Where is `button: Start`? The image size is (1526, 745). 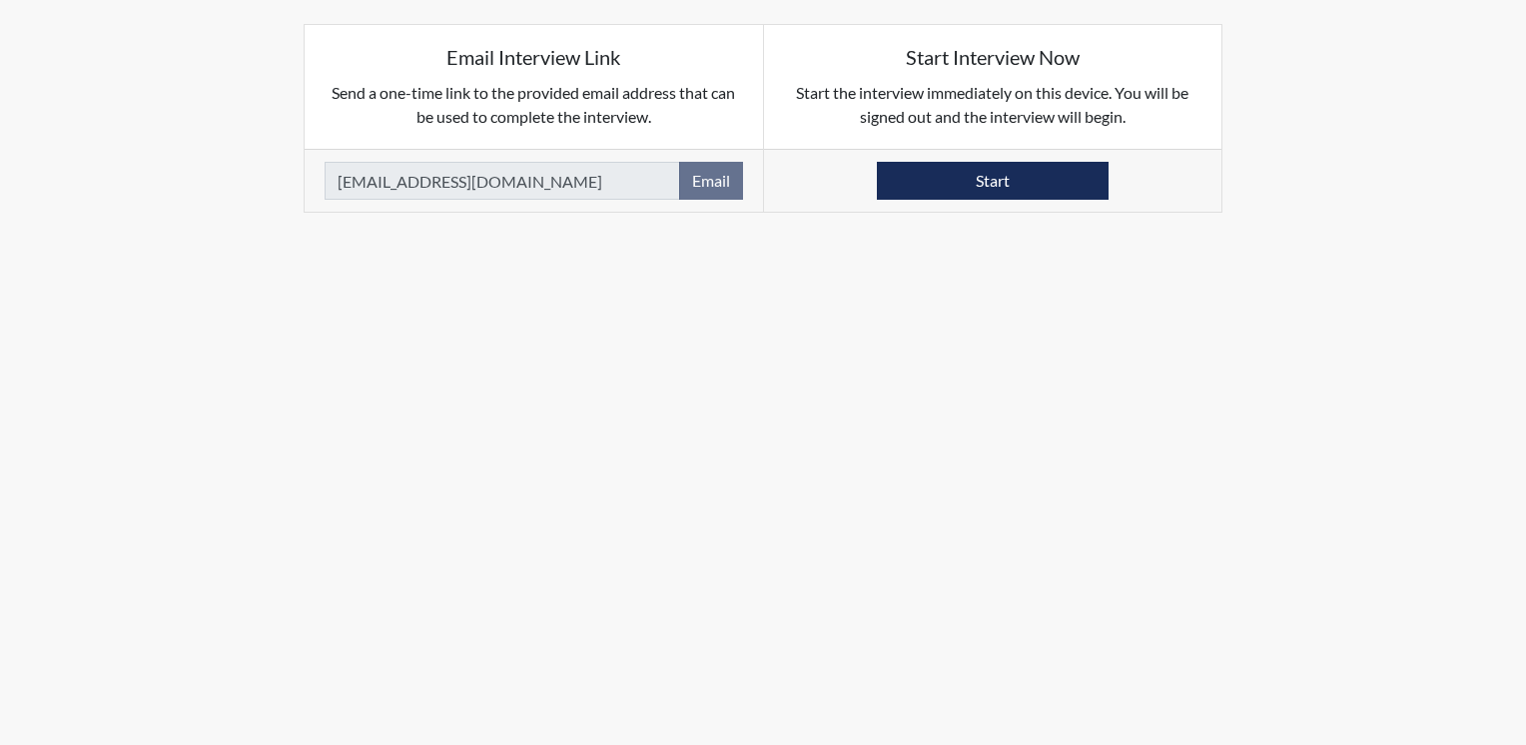 button: Start is located at coordinates (993, 181).